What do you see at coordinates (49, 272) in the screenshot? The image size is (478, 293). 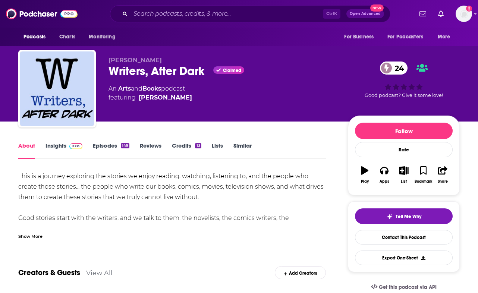 I see `a: Creators & Guests` at bounding box center [49, 272].